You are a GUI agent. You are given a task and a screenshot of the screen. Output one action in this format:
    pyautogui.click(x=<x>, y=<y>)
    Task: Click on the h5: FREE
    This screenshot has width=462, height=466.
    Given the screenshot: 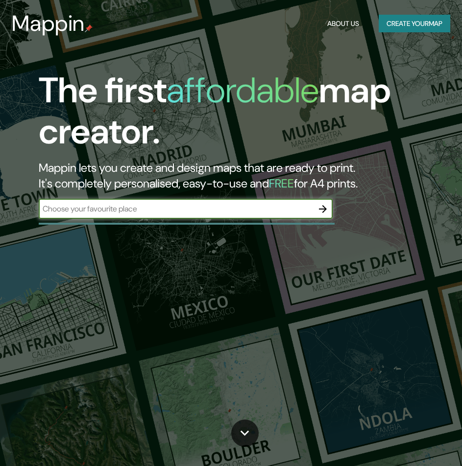 What is the action you would take?
    pyautogui.click(x=281, y=183)
    